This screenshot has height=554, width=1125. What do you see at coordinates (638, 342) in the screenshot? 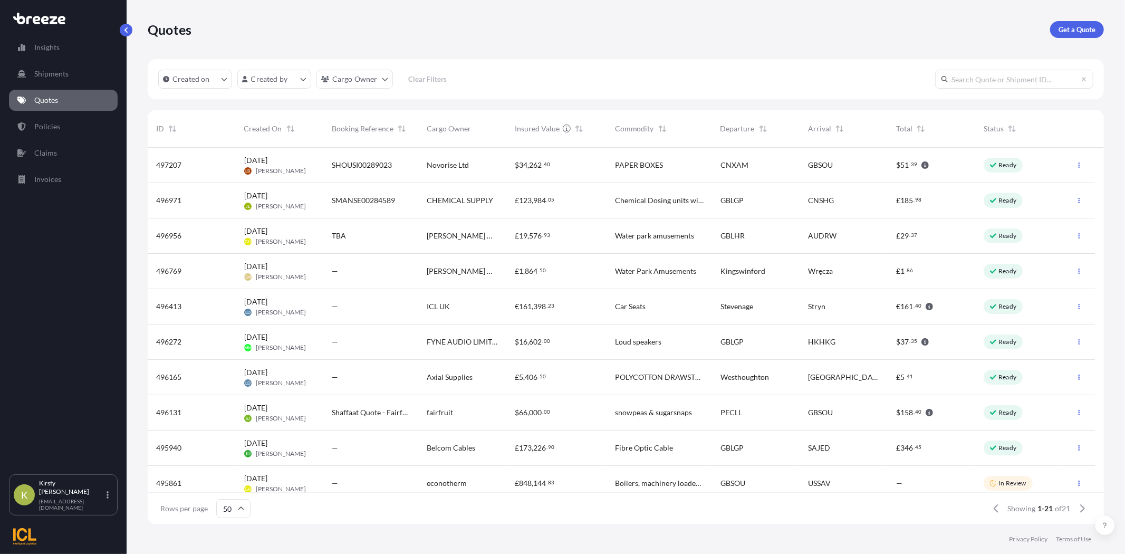
I see `span: Loud speakers` at bounding box center [638, 342].